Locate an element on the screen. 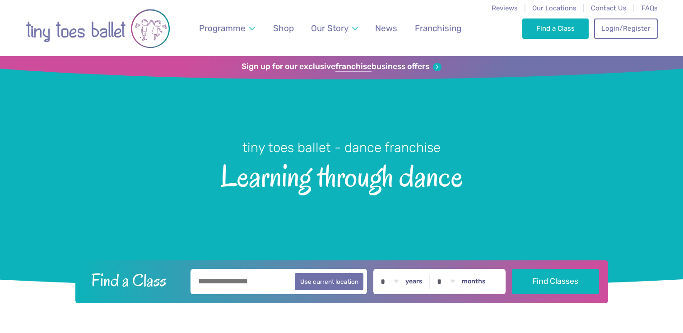 This screenshot has height=333, width=683. a: Find a Class is located at coordinates (555, 28).